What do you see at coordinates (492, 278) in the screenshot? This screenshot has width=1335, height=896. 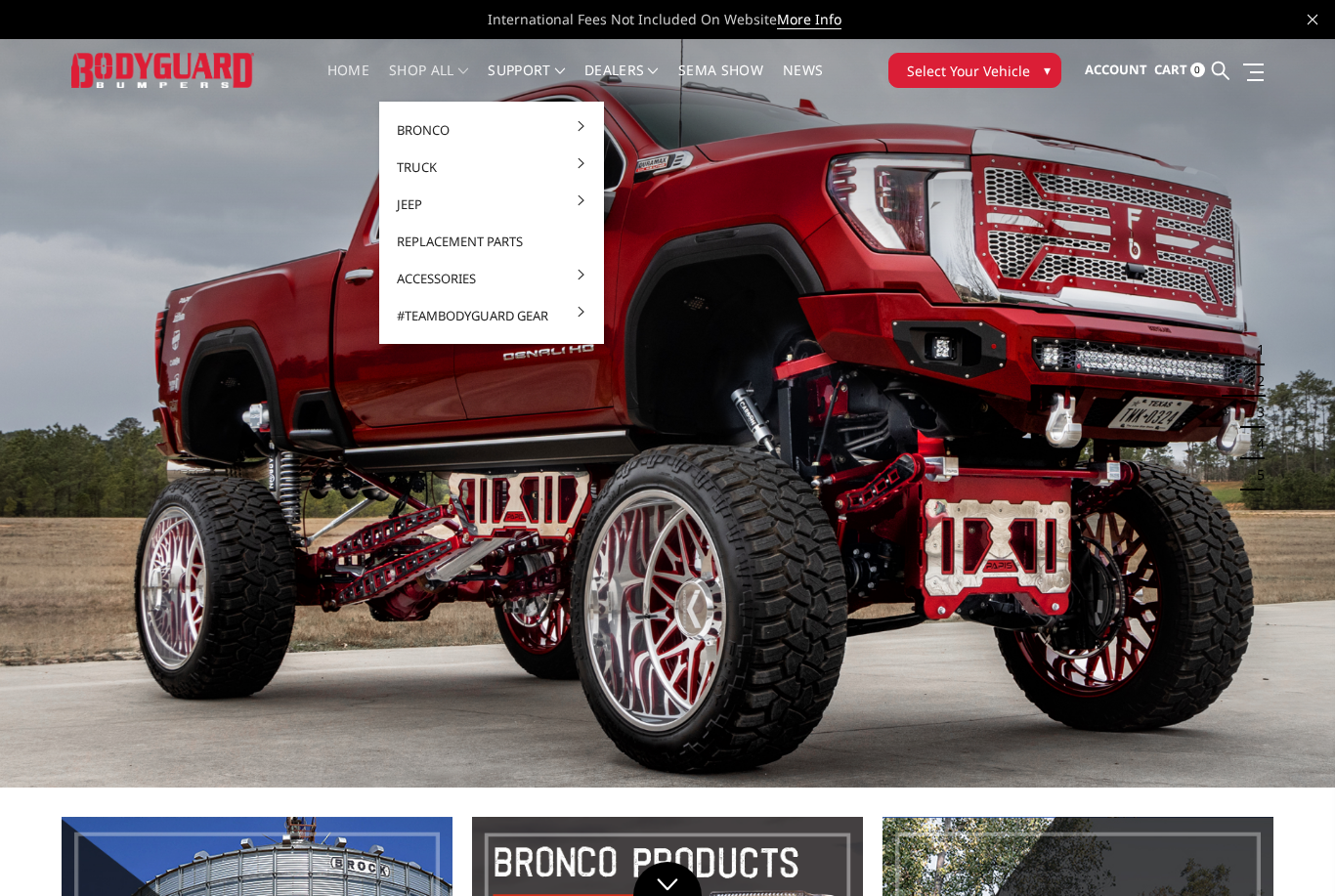 I see `a: Accessories` at bounding box center [492, 278].